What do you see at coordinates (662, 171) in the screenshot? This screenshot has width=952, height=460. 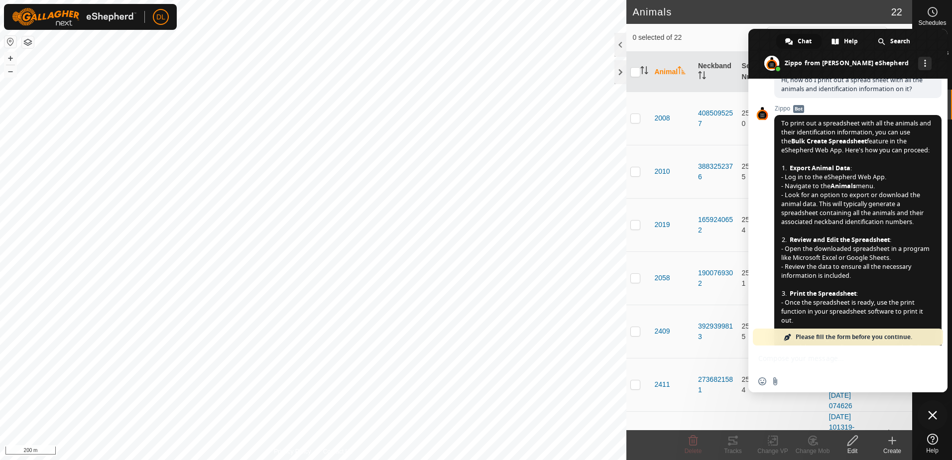 I see `span: 2010` at bounding box center [662, 171].